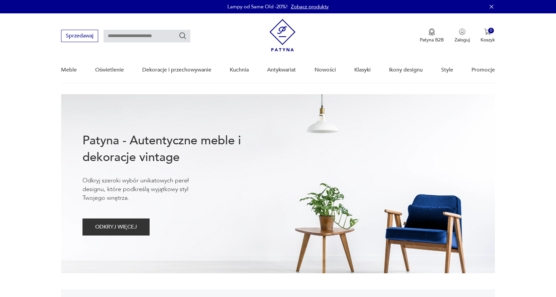  I want to click on p: Odkryj szeroki wybór unikatowych pereł designu, które podkreślą wyjątkowy styl Twojego wnętrza., so click(146, 189).